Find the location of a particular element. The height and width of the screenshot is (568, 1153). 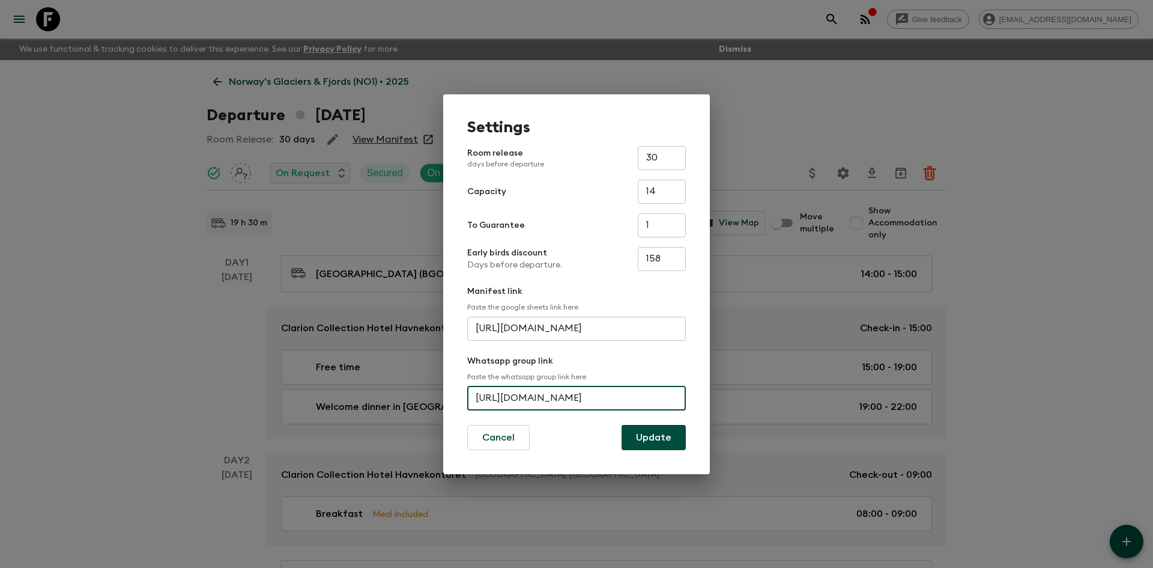

p: Manifest link is located at coordinates (577, 291).